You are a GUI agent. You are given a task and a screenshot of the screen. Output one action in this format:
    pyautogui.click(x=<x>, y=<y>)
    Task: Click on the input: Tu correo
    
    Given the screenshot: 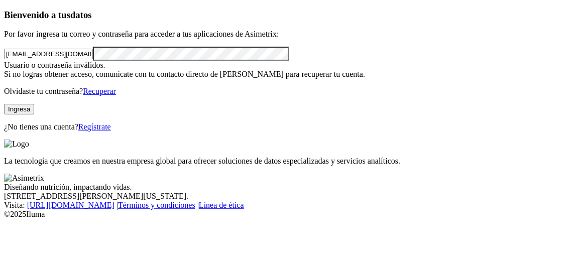 What is the action you would take?
    pyautogui.click(x=48, y=54)
    